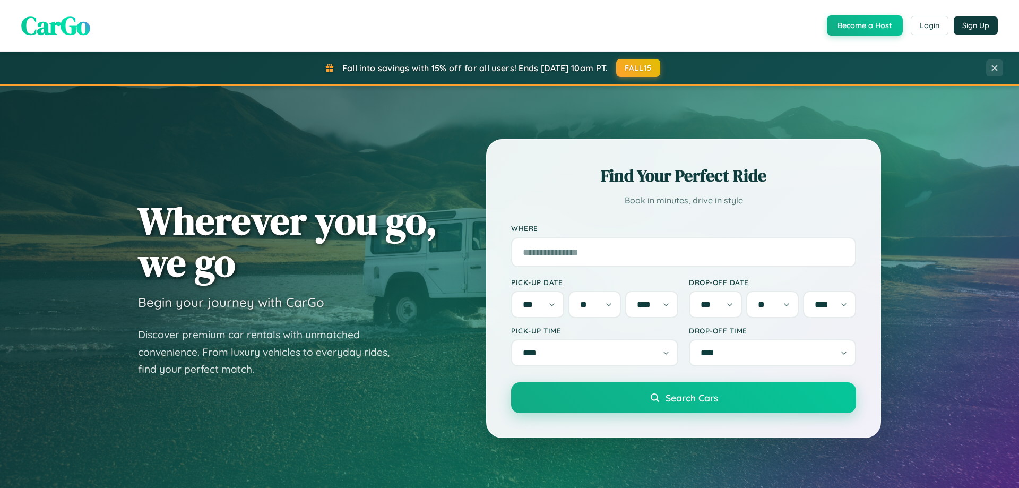 The image size is (1019, 488). What do you see at coordinates (684, 176) in the screenshot?
I see `h2: Find Your Perfect Ride` at bounding box center [684, 176].